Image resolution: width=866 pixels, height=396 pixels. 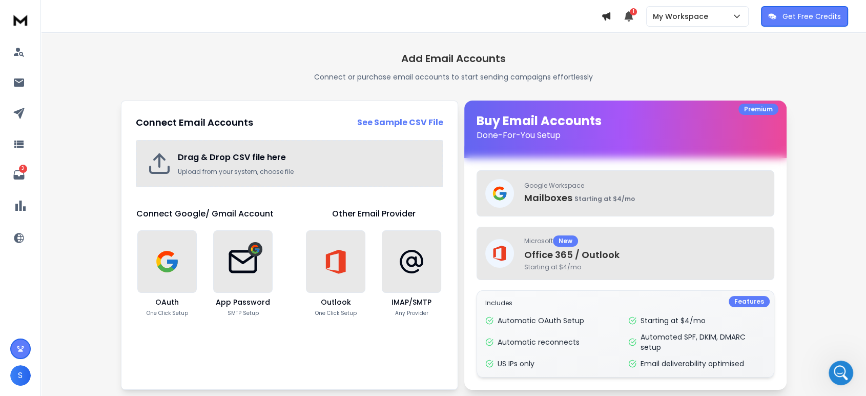 I want to click on p: Mailboxes, so click(x=645, y=198).